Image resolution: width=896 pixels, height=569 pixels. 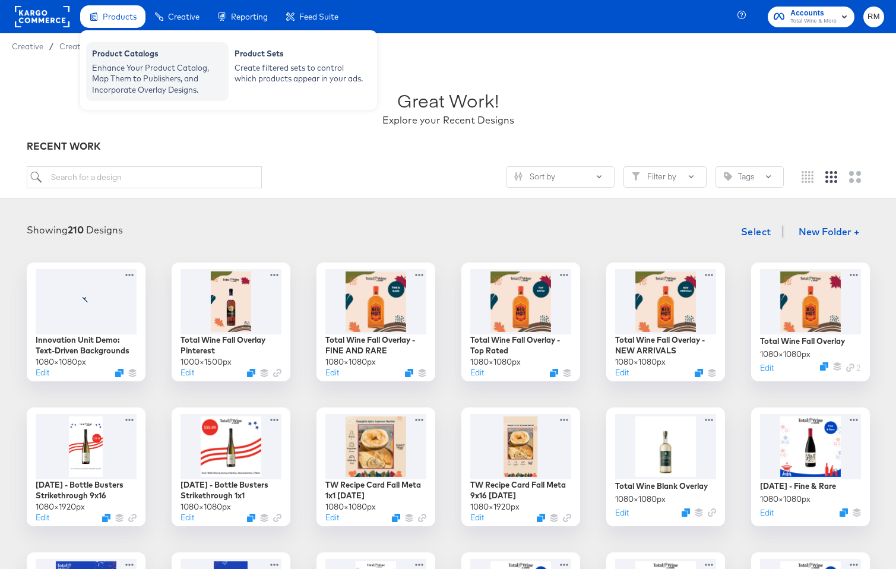 I want to click on span: Products, so click(x=119, y=17).